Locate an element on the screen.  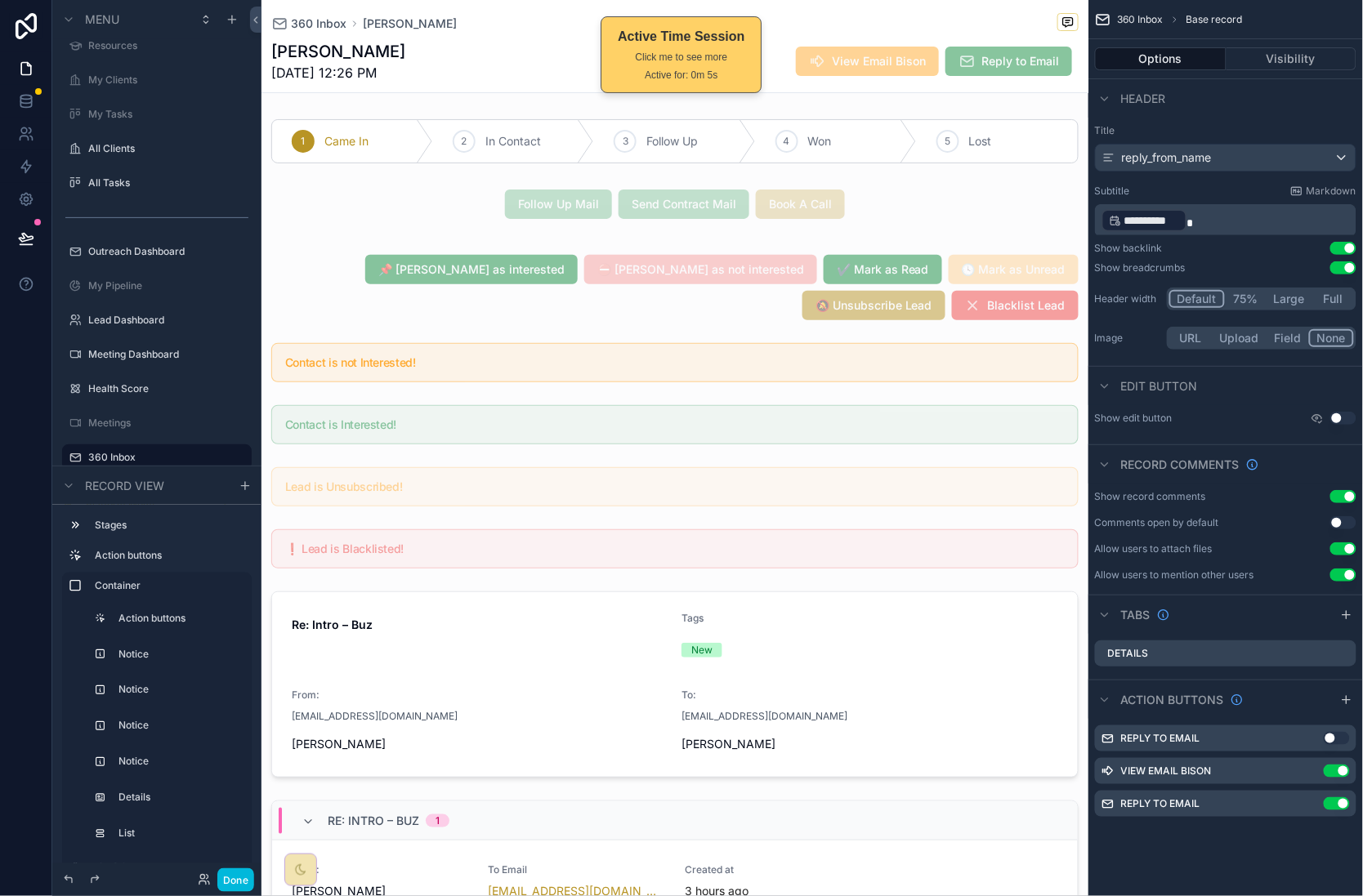
span: Record comments is located at coordinates (1180, 464).